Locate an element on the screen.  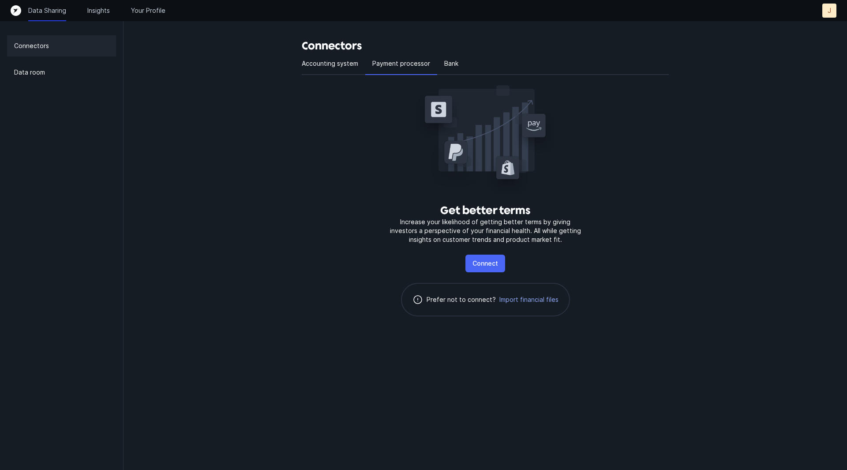
a: Data room is located at coordinates (61, 72).